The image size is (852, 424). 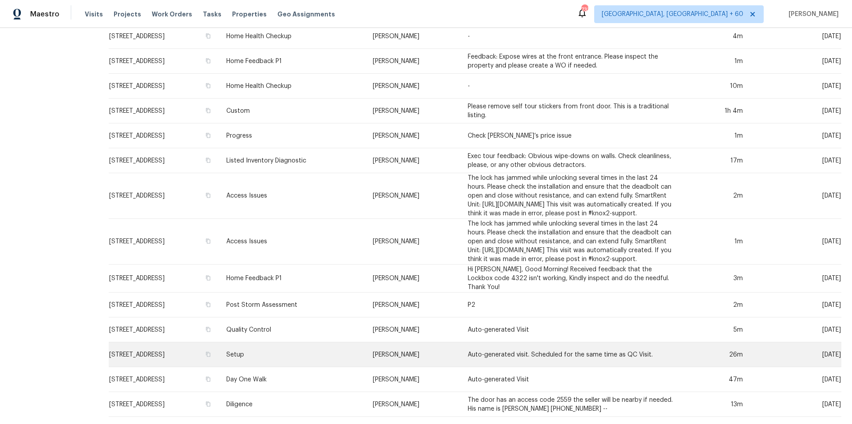 What do you see at coordinates (293, 111) in the screenshot?
I see `td: Custom` at bounding box center [293, 111].